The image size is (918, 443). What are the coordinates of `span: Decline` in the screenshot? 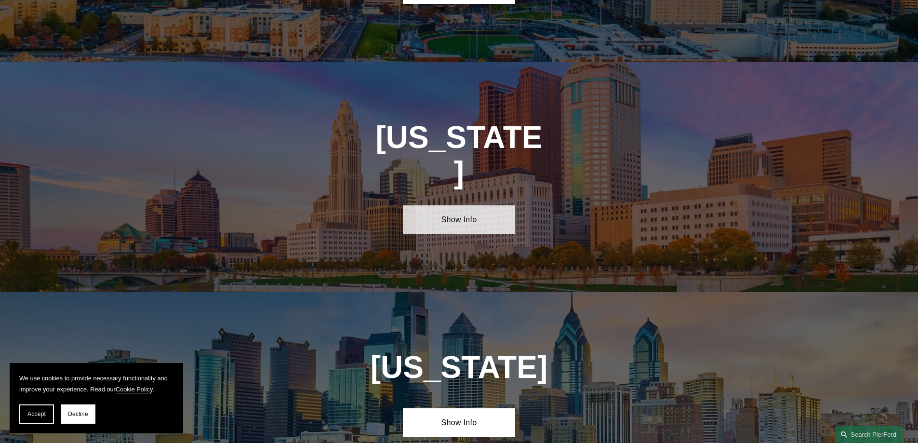 It's located at (78, 414).